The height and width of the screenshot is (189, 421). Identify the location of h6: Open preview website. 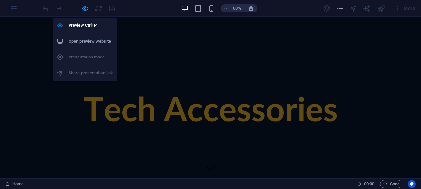
(91, 41).